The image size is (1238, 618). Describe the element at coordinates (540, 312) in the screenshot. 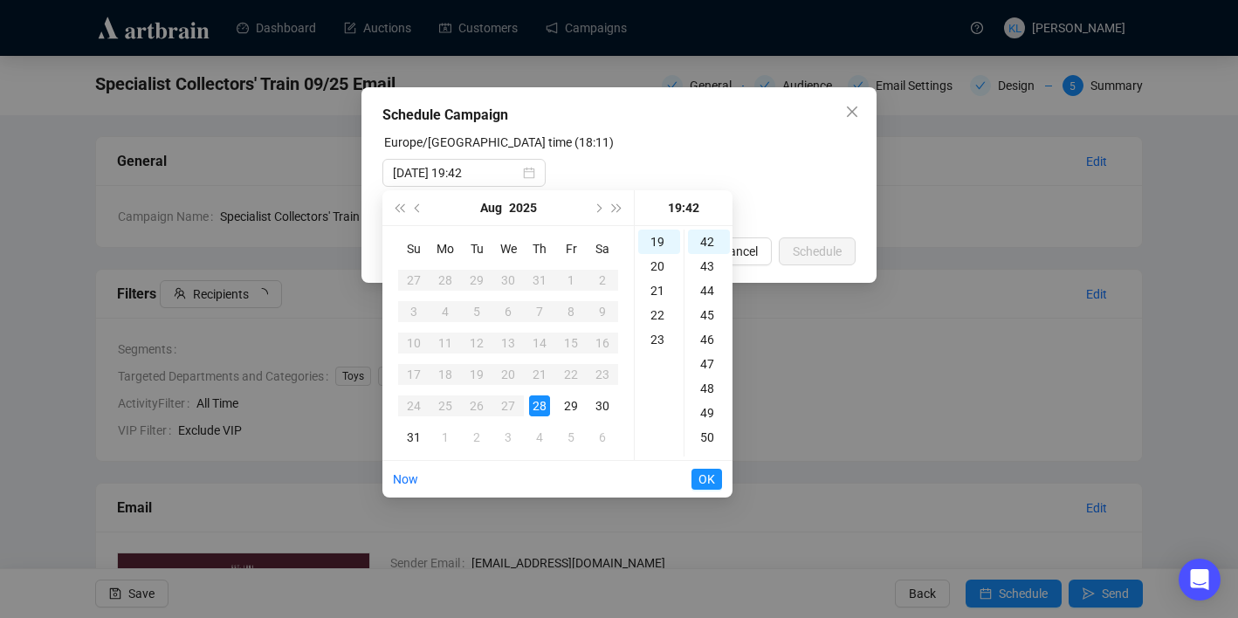

I see `td: 2025-08-07` at that location.